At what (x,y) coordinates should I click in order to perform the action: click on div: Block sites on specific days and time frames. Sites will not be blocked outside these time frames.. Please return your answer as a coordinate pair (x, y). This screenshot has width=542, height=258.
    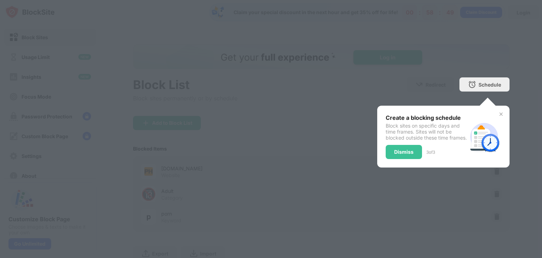
    Looking at the image, I should click on (427, 131).